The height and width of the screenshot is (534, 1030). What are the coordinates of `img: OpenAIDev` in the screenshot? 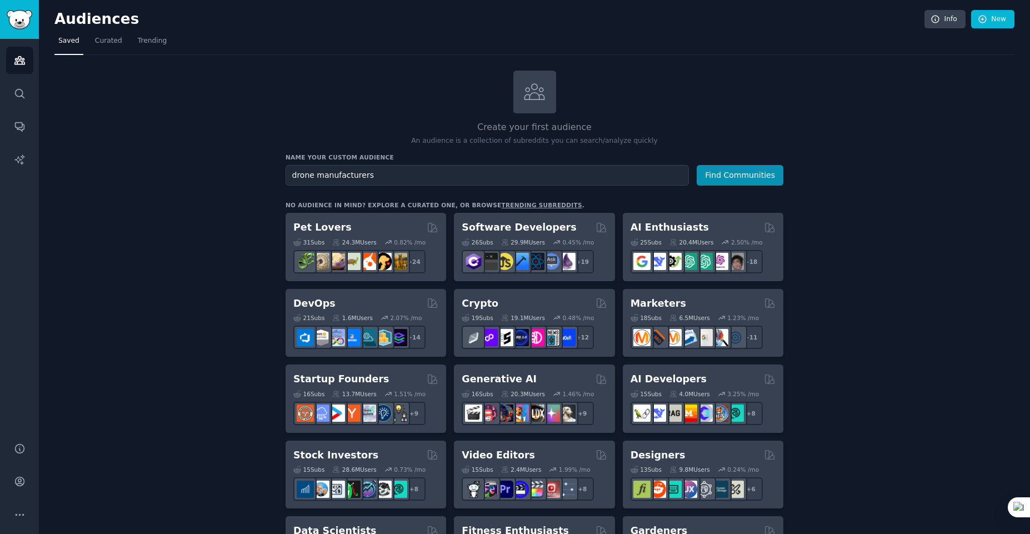 It's located at (720, 261).